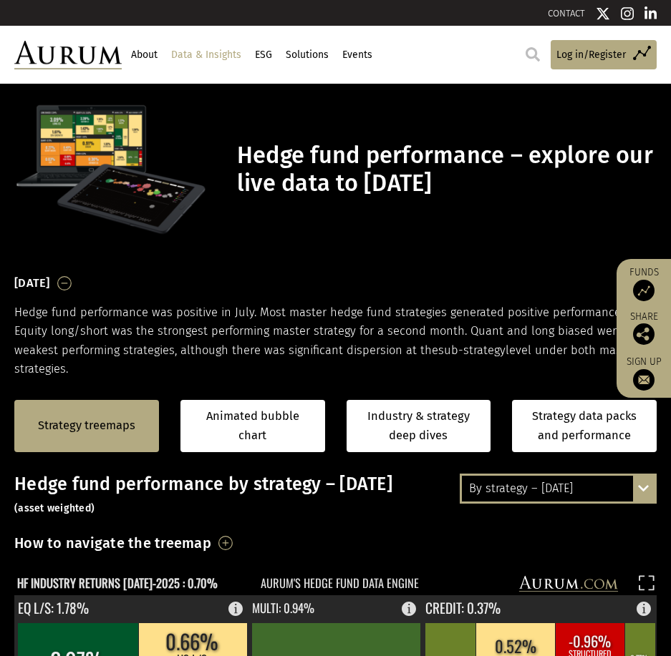  Describe the element at coordinates (644, 334) in the screenshot. I see `img: Share this post` at that location.